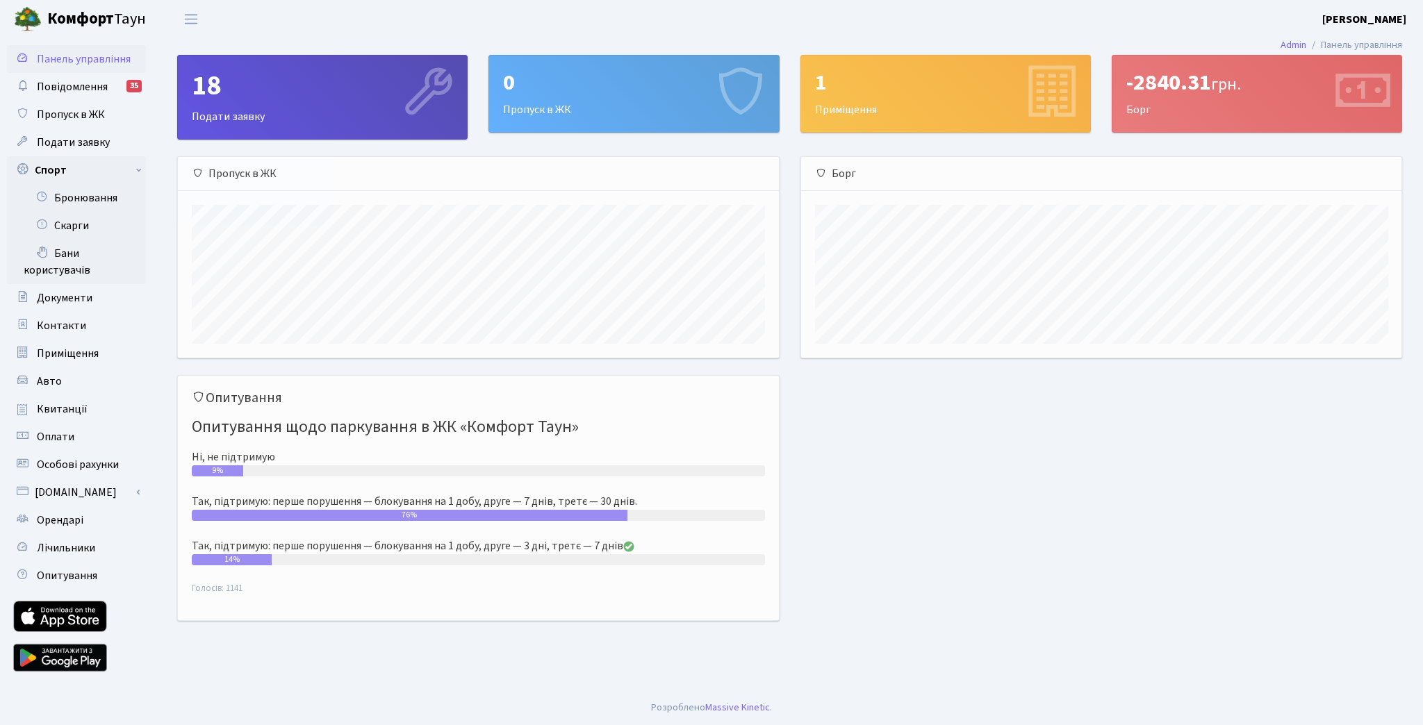 The image size is (1423, 725). What do you see at coordinates (76, 548) in the screenshot?
I see `a: Лічильники` at bounding box center [76, 548].